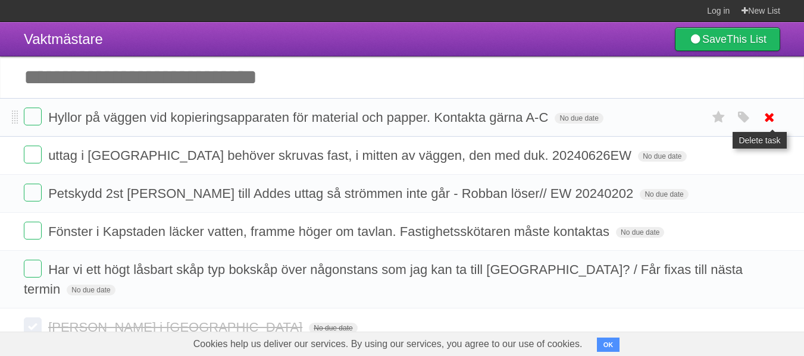  Describe the element at coordinates (388, 344) in the screenshot. I see `span: Cookies help us deliver our services. By using our services, you agree to our use of cookies.` at that location.